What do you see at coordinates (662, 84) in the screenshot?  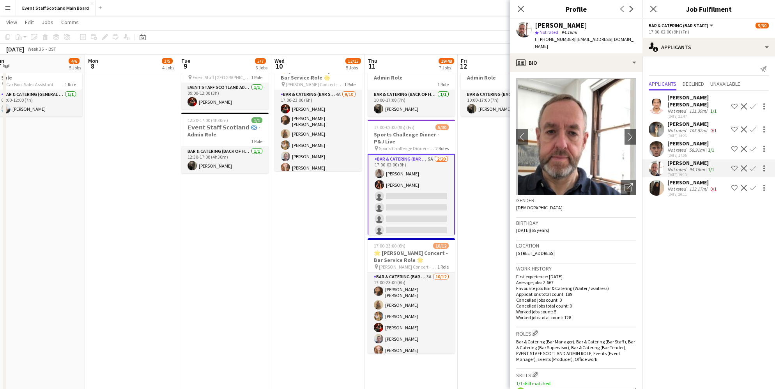 I see `span: Applicants` at bounding box center [662, 84].